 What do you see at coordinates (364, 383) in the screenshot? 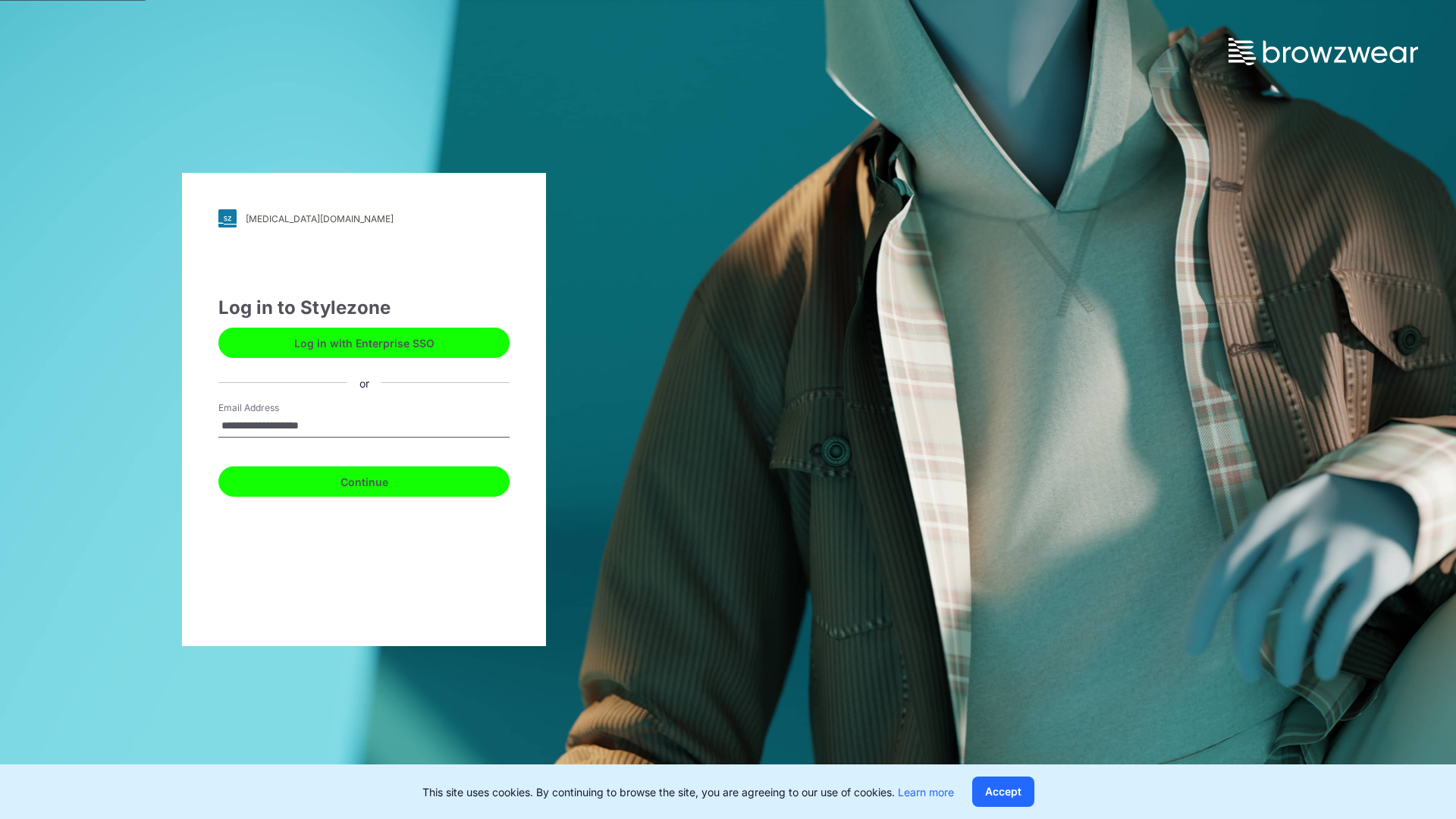
I see `div: or` at bounding box center [364, 383].